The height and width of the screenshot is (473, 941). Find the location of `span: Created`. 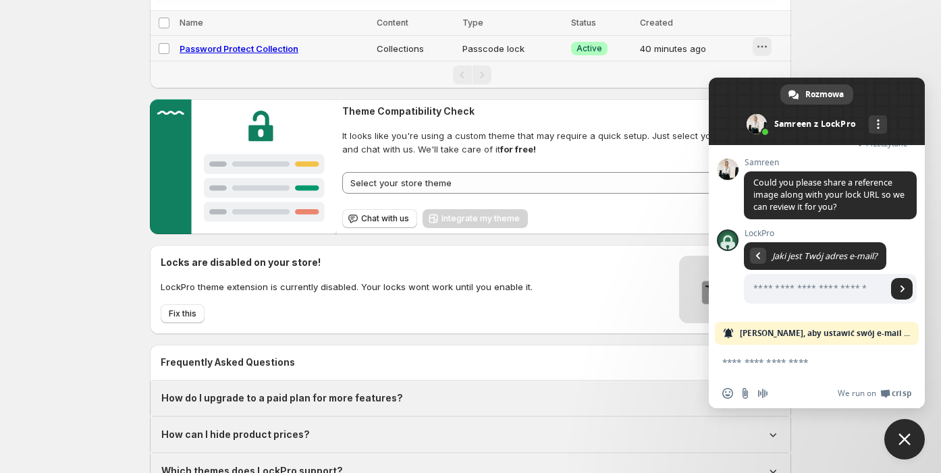

span: Created is located at coordinates (656, 22).